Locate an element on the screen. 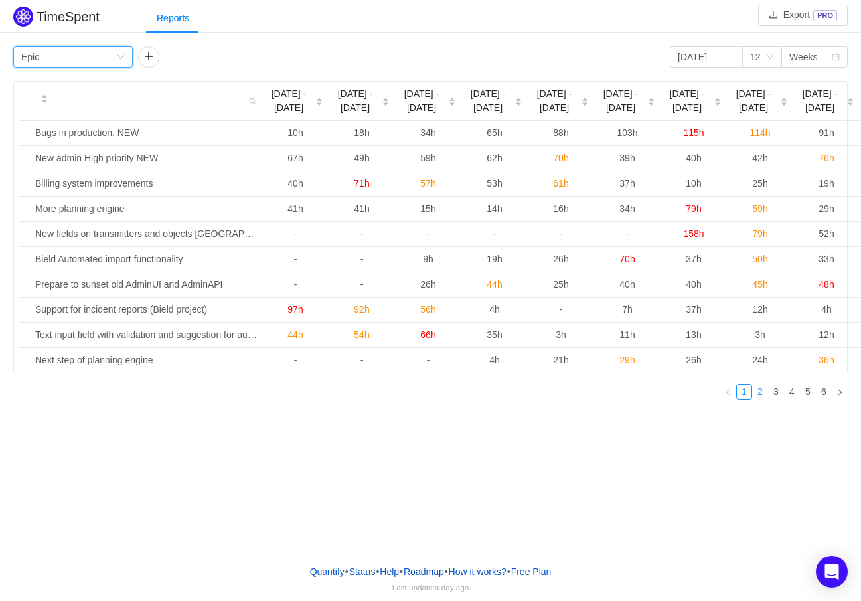 Image resolution: width=861 pixels, height=601 pixels. span: 71h is located at coordinates (361, 183).